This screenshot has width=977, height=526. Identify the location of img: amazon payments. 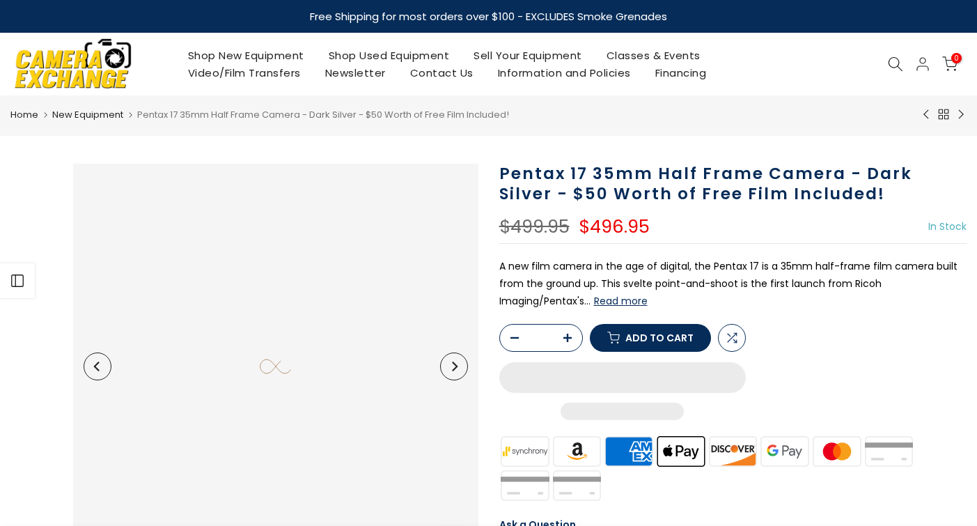
(577, 451).